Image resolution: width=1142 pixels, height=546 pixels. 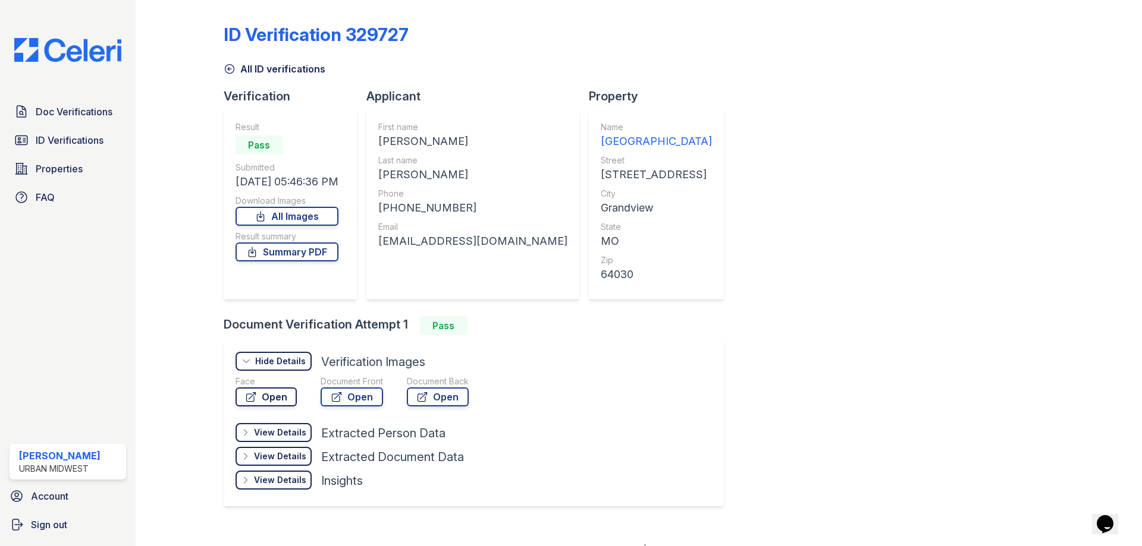 I want to click on div: Result, so click(x=287, y=127).